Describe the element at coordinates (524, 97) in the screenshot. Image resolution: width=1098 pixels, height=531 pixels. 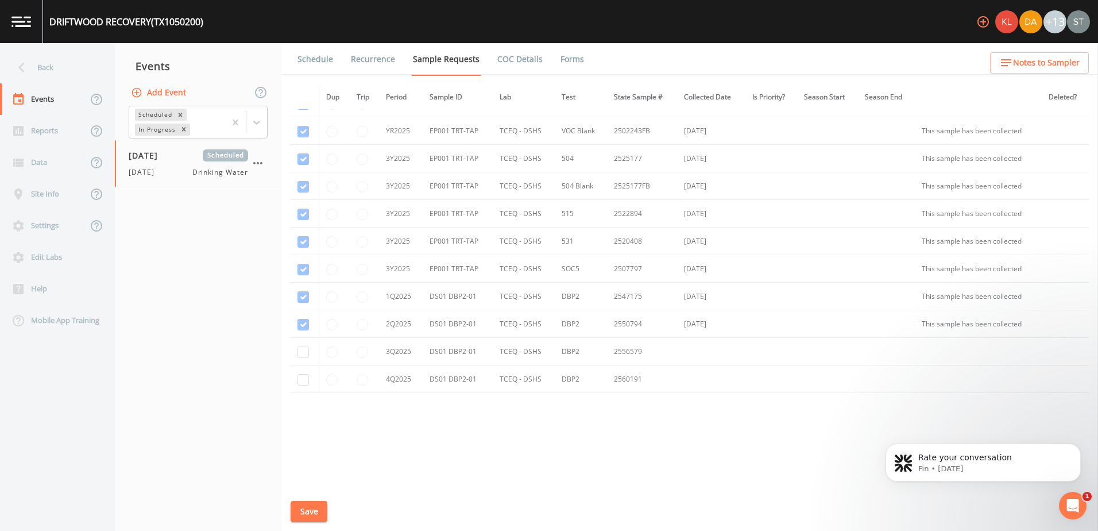
I see `th: Lab` at that location.